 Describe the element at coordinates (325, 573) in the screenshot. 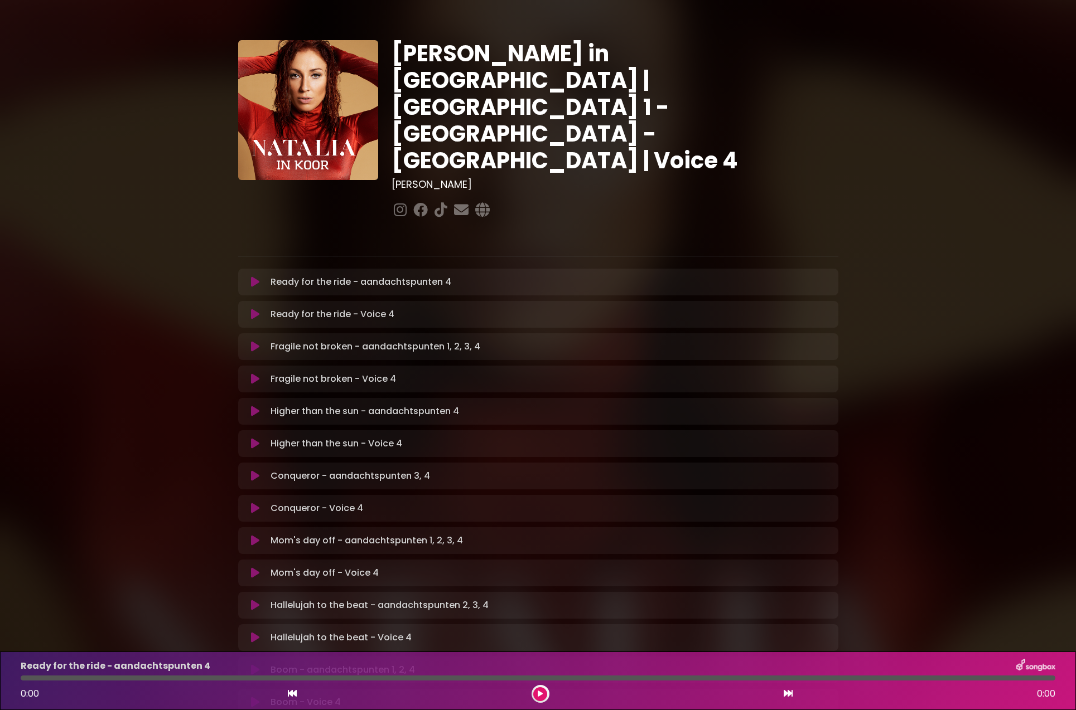

I see `p: Mom's day off - Voice 4` at that location.